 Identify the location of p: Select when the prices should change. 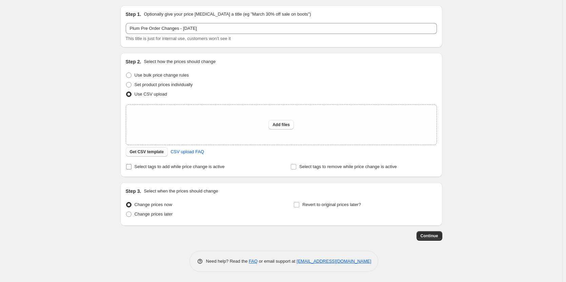
(180, 191).